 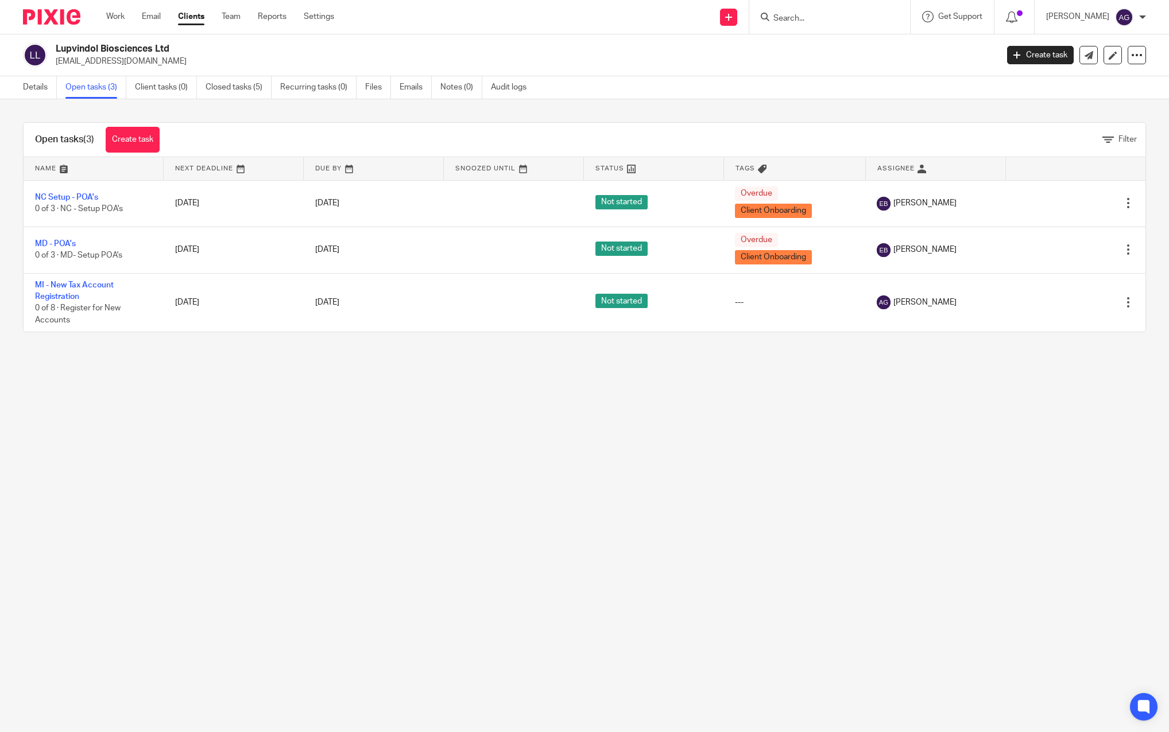 I want to click on span: Snoozed Until, so click(x=485, y=168).